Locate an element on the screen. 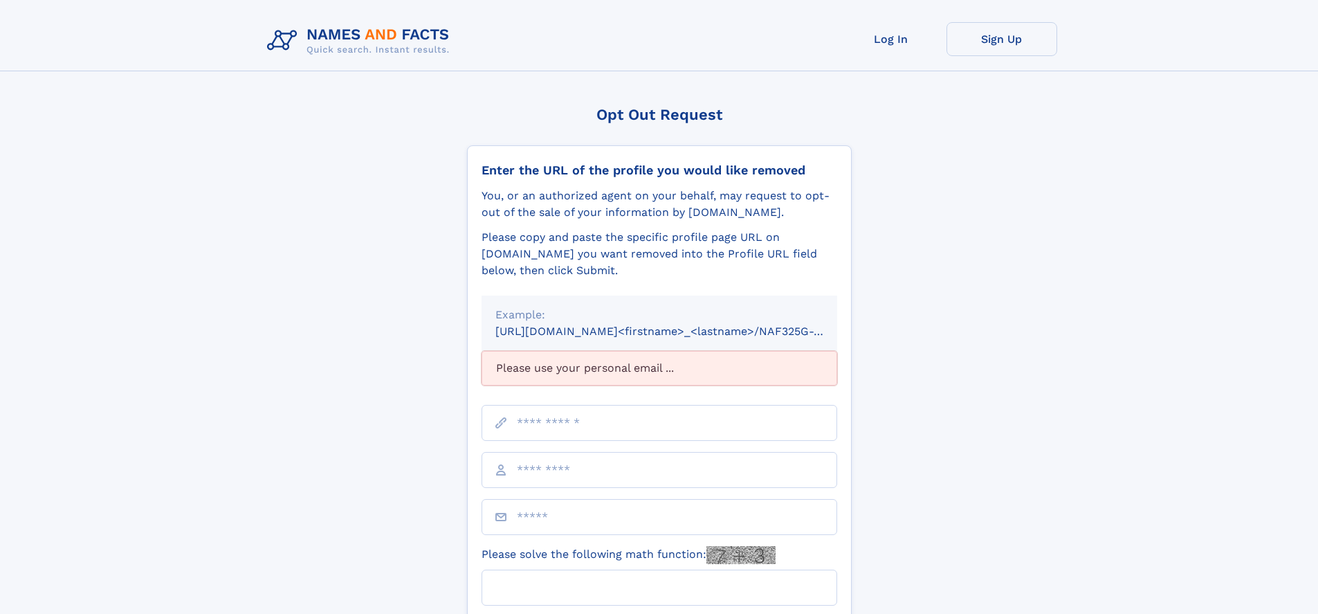 This screenshot has height=614, width=1318. div: You, or an authorized agent on your behalf, may request to opt-out of the sale of your informatio... is located at coordinates (659, 204).